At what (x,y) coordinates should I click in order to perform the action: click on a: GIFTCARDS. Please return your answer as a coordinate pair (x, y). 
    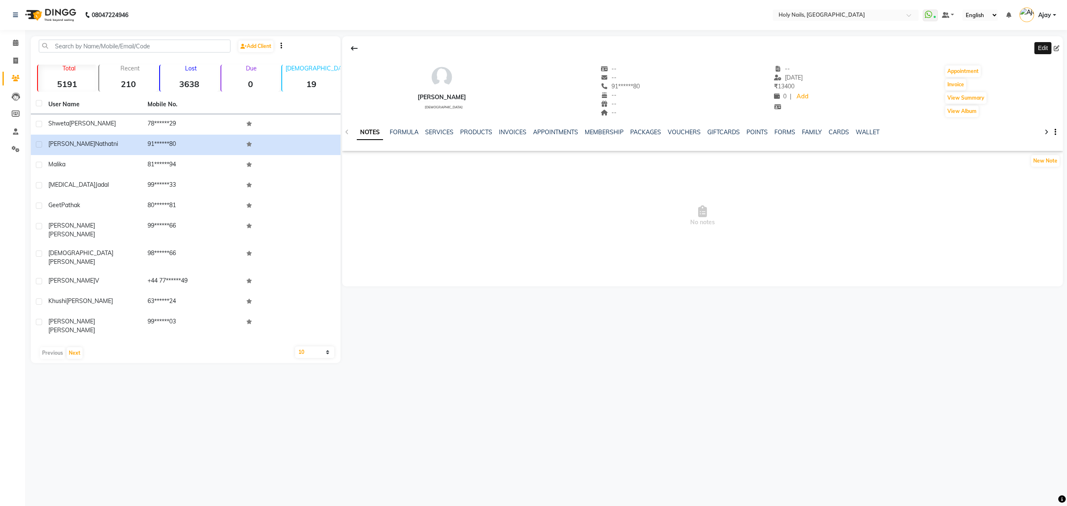
    Looking at the image, I should click on (724, 132).